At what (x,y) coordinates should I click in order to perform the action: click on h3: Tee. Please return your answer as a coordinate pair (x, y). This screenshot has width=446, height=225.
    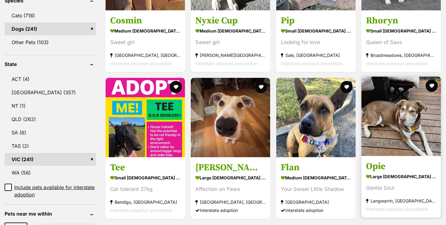
    Looking at the image, I should click on (145, 168).